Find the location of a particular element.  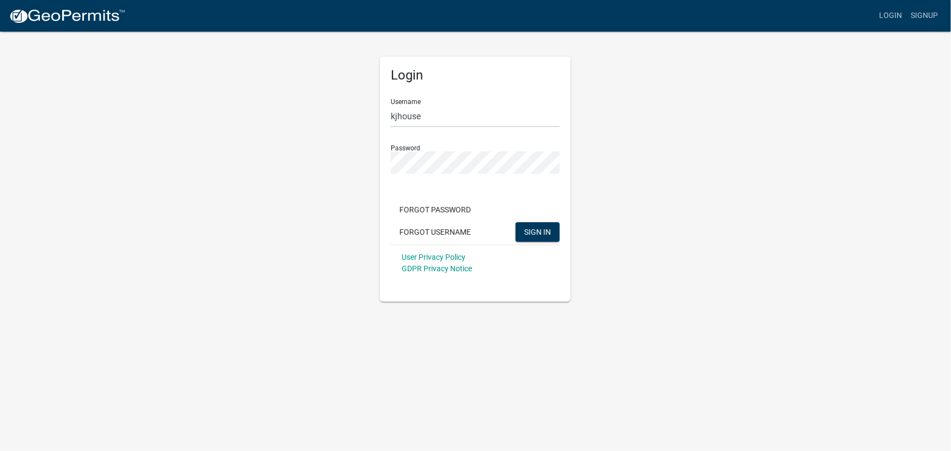

button: Forgot Username is located at coordinates (435, 232).